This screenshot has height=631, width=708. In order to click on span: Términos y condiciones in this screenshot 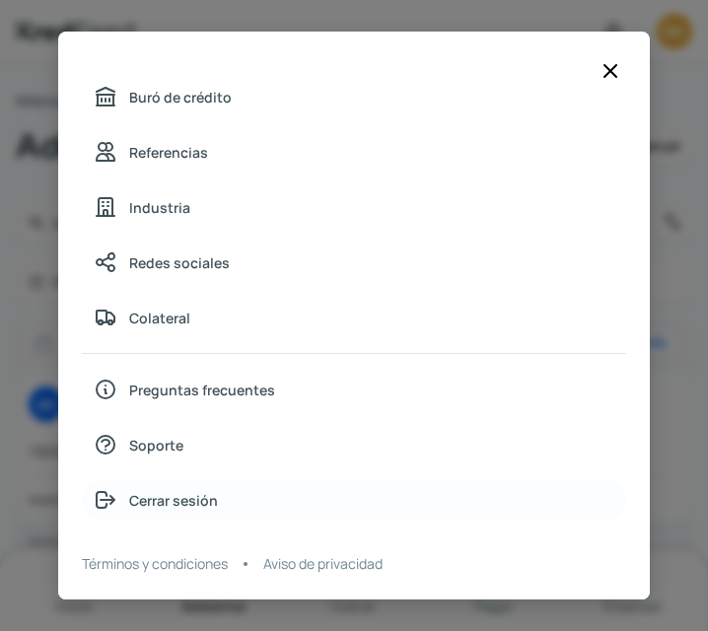, I will do `click(155, 563)`.